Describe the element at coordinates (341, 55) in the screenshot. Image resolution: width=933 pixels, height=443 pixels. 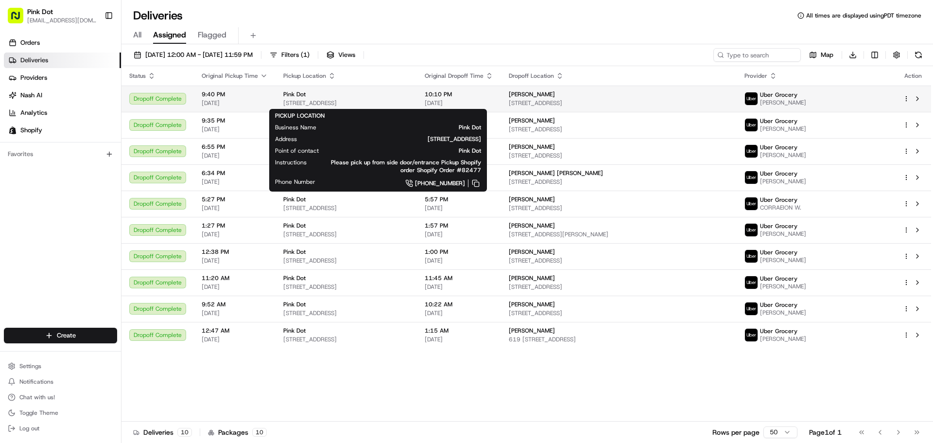
I see `button: Views` at that location.